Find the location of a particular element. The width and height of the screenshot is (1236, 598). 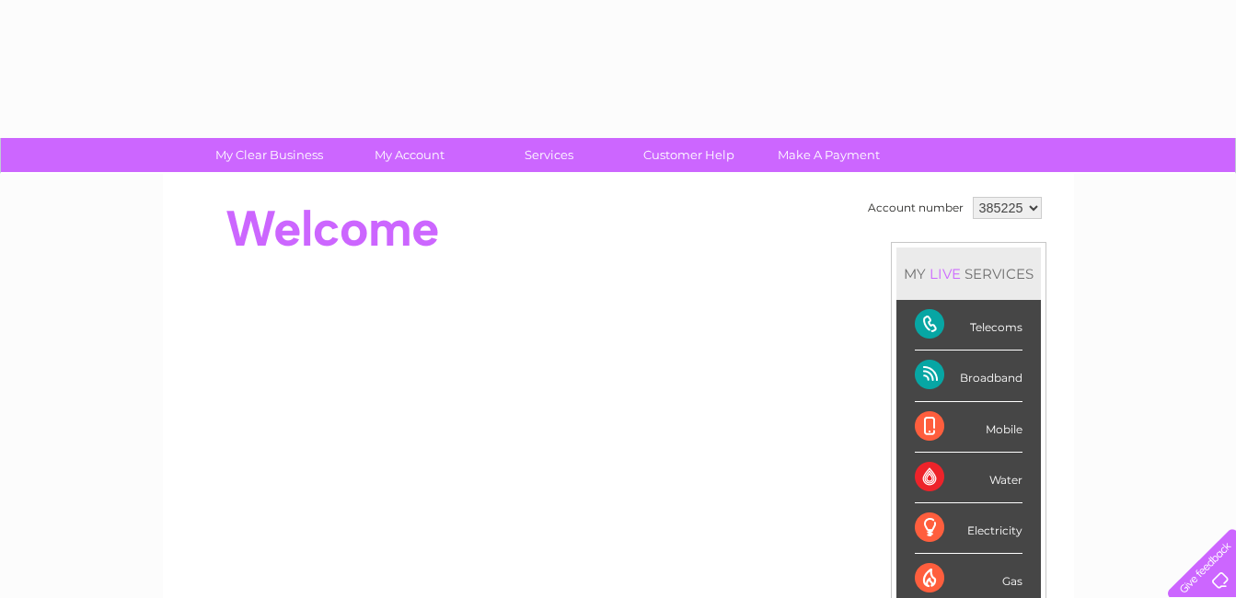

div: Telecoms is located at coordinates (968, 325).